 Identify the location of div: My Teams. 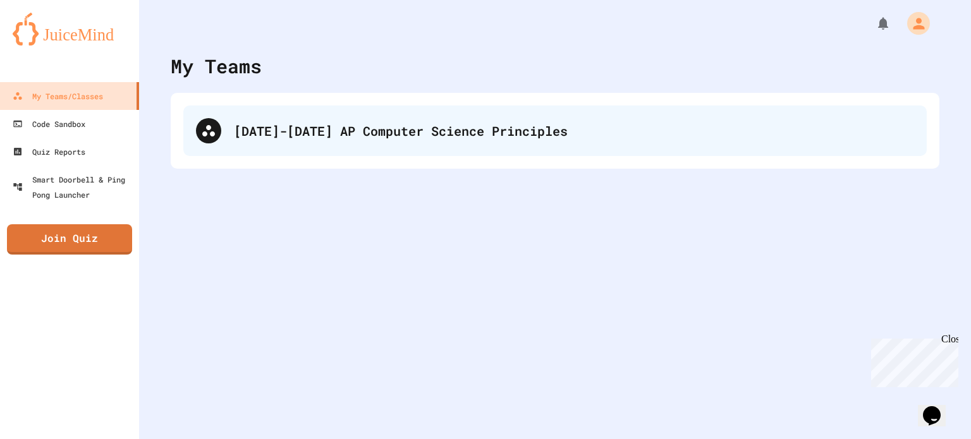
(216, 66).